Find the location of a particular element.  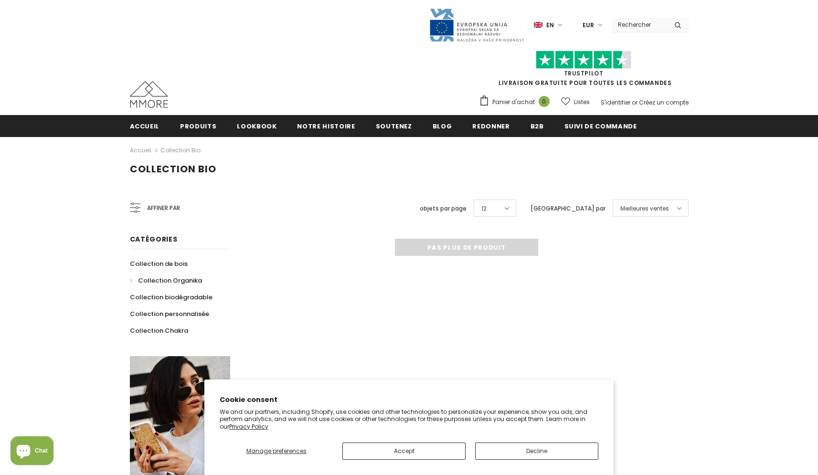

a: Collection Chakra is located at coordinates (159, 331).